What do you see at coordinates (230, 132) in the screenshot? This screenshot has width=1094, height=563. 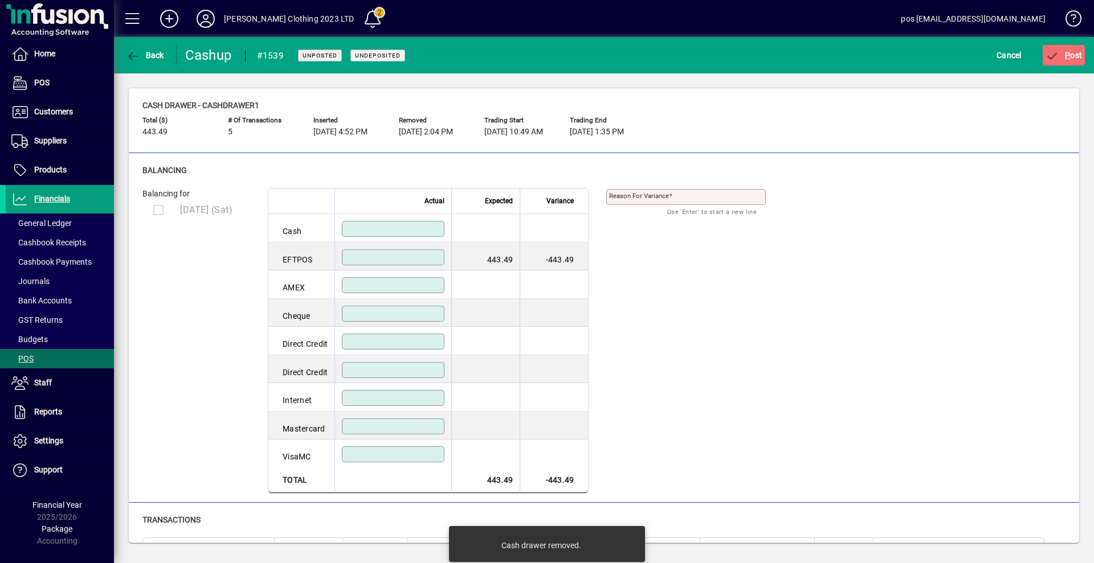 I see `span: 5` at bounding box center [230, 132].